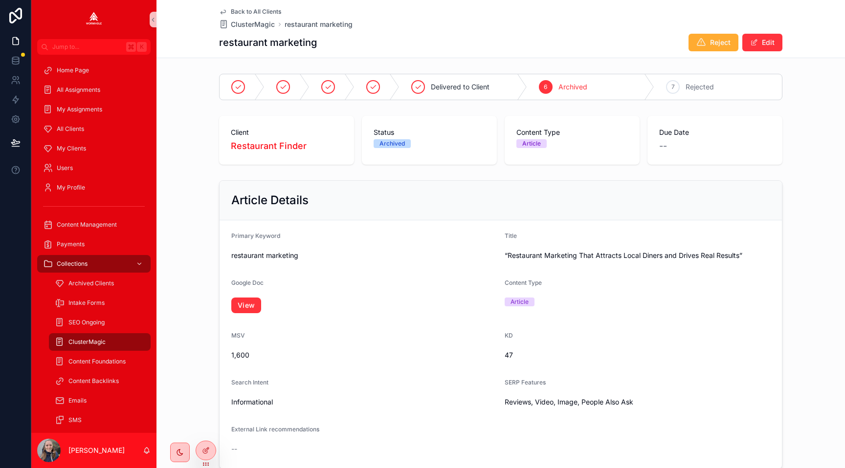 The image size is (845, 468). Describe the element at coordinates (713, 43) in the screenshot. I see `button: Reject` at that location.